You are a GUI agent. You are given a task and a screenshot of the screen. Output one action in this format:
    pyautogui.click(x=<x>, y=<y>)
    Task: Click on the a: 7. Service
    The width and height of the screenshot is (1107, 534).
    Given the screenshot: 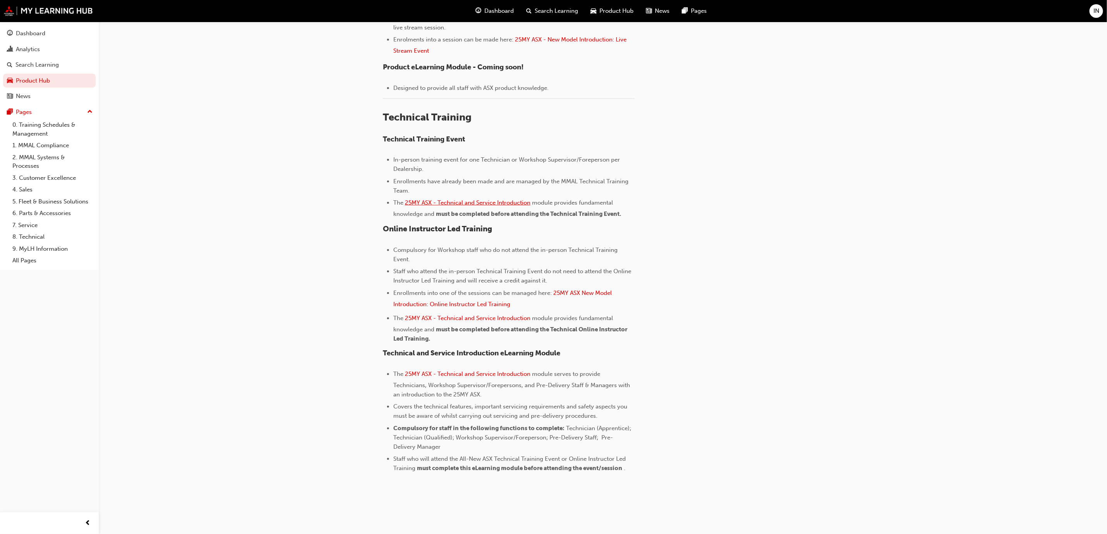 What is the action you would take?
    pyautogui.click(x=52, y=225)
    